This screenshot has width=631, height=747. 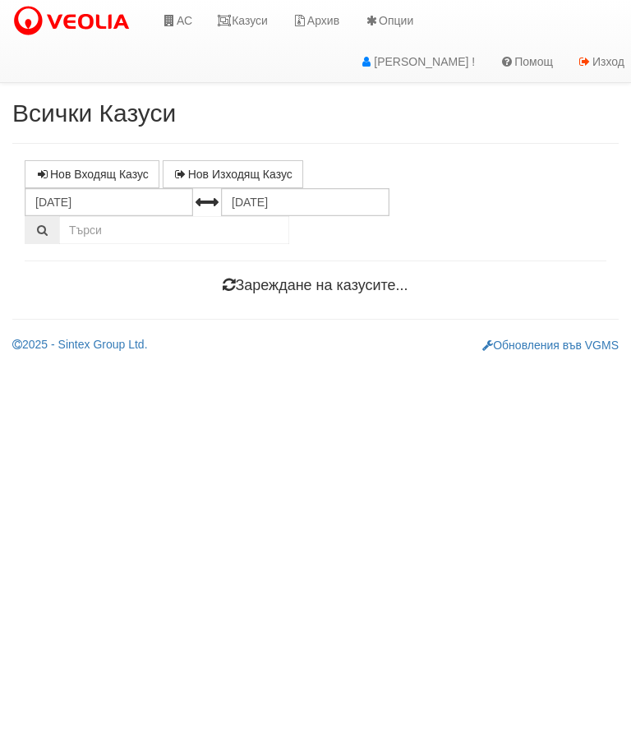 What do you see at coordinates (232, 174) in the screenshot?
I see `a: Нов Изходящ Казус` at bounding box center [232, 174].